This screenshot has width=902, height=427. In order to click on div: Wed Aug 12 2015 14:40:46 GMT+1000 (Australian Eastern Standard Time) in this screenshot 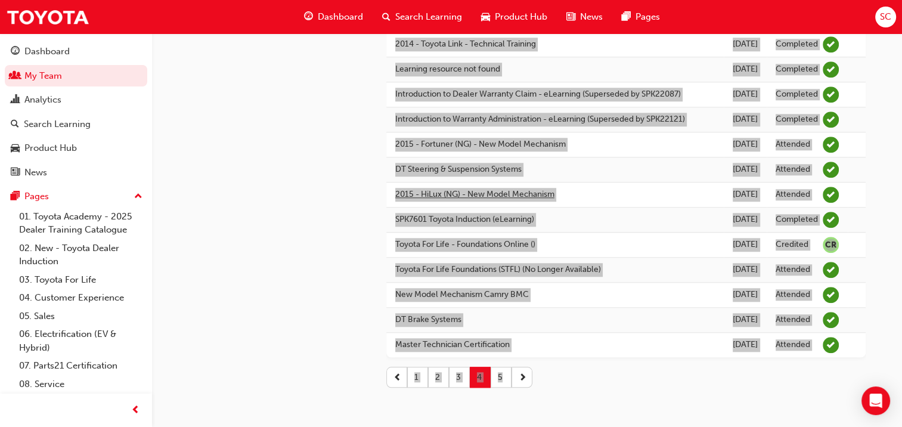, I will do `click(746, 219)`.